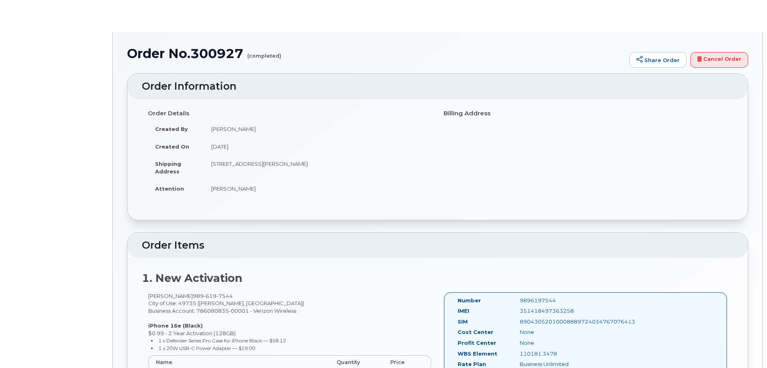 This screenshot has width=767, height=368. Describe the element at coordinates (207, 348) in the screenshot. I see `small: 1 x 20W USB-C Power Adapter — $19.00` at that location.